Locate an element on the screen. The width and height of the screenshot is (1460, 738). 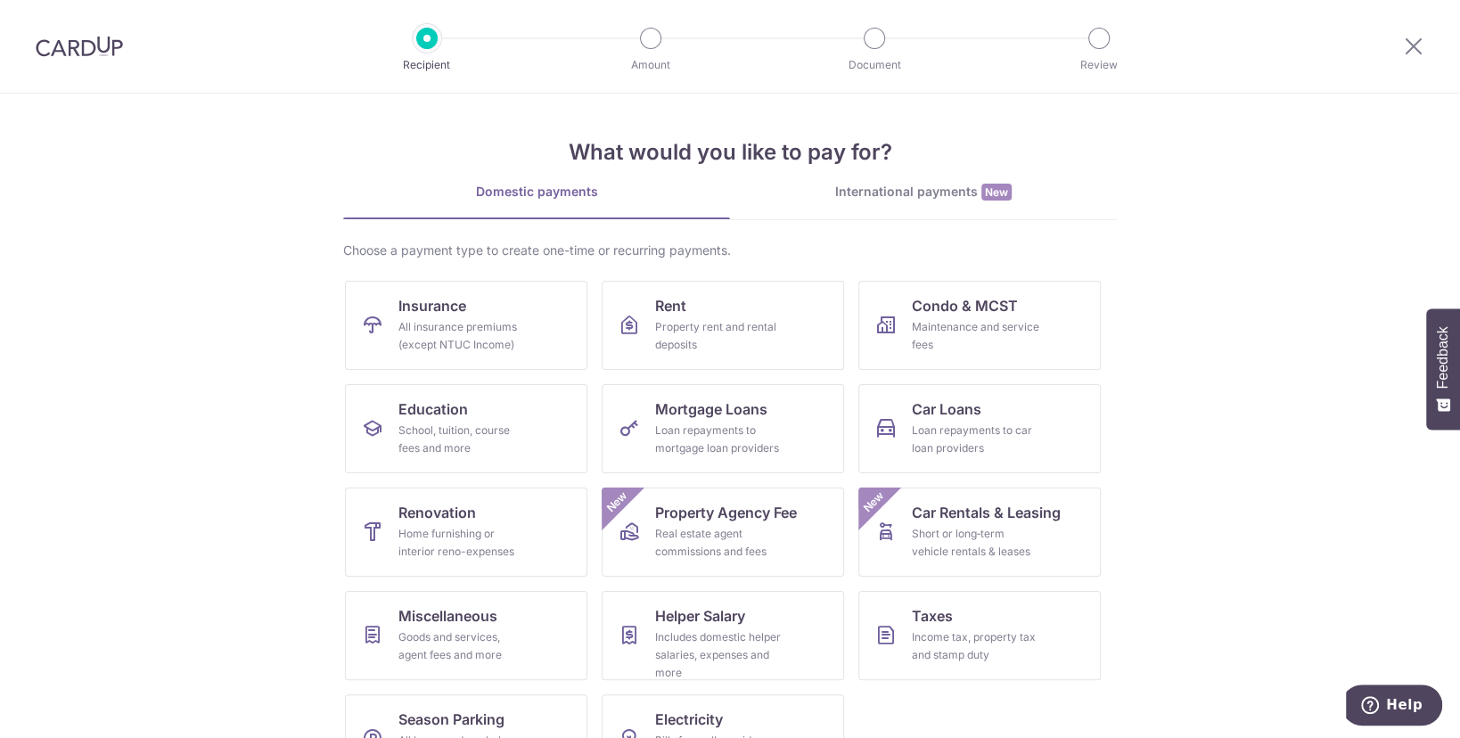
div: International payments is located at coordinates (923, 192).